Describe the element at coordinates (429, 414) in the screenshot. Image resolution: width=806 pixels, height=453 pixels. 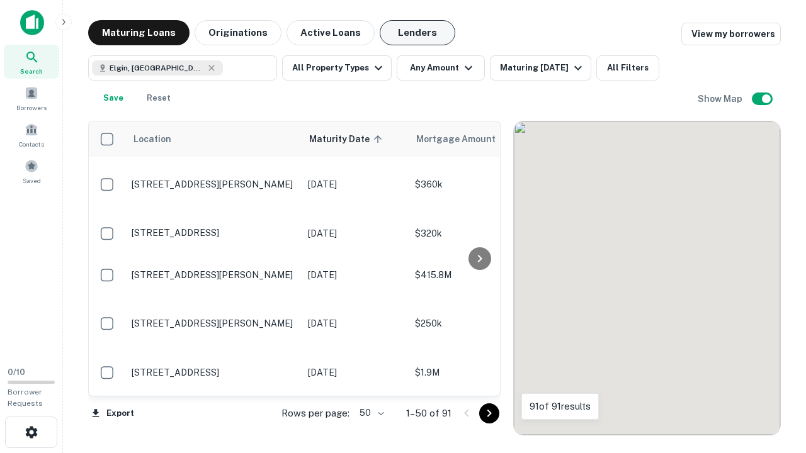
I see `p: 1–50 of 91` at that location.